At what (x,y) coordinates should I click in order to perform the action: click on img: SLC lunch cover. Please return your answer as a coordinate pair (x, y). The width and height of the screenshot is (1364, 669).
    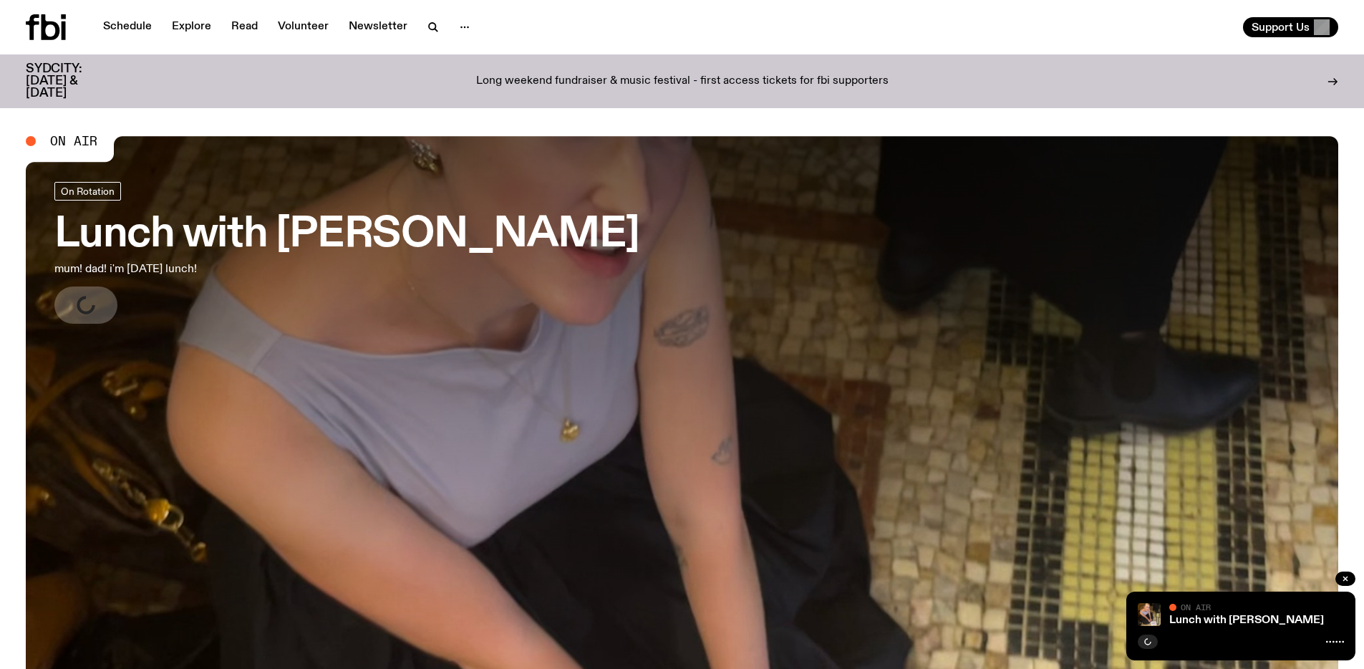
    Looking at the image, I should click on (1149, 614).